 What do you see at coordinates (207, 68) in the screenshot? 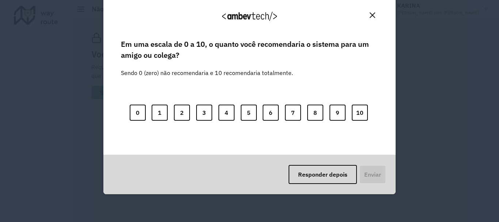
I see `label: Sendo 0 (zero) não recomendaria e 10 recomendaria totalmente.` at bounding box center [207, 68].